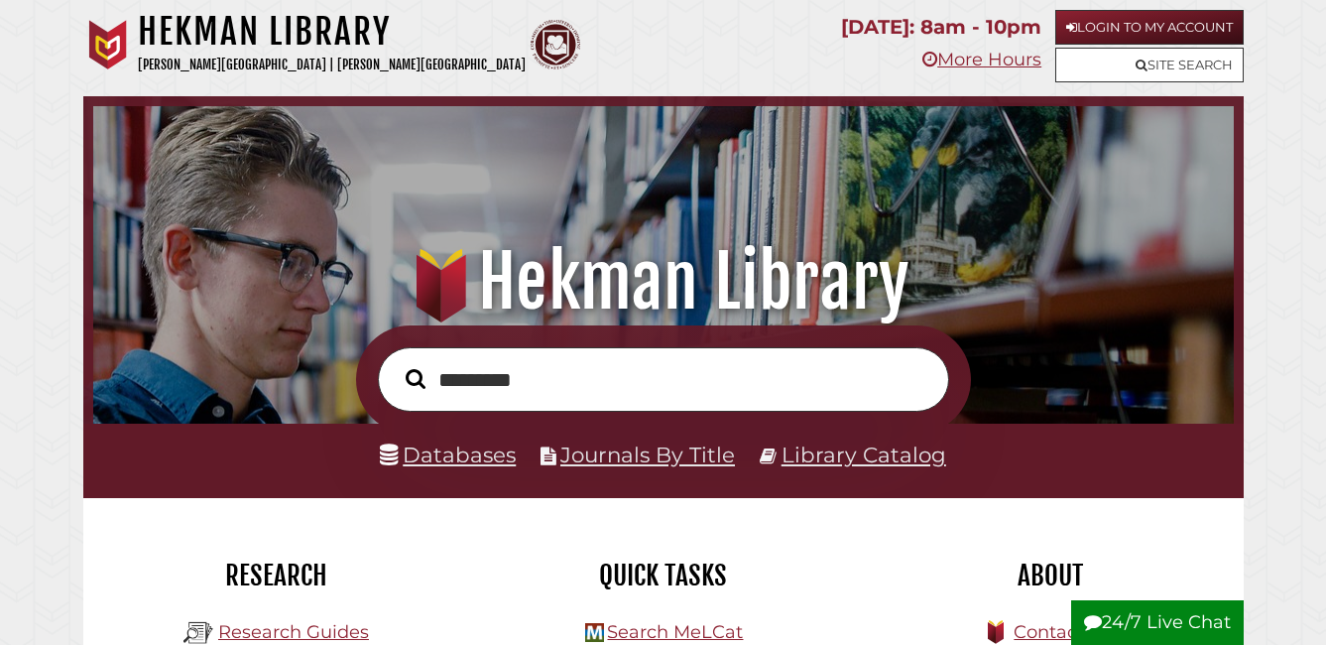  I want to click on a: Search MeLCat, so click(674, 632).